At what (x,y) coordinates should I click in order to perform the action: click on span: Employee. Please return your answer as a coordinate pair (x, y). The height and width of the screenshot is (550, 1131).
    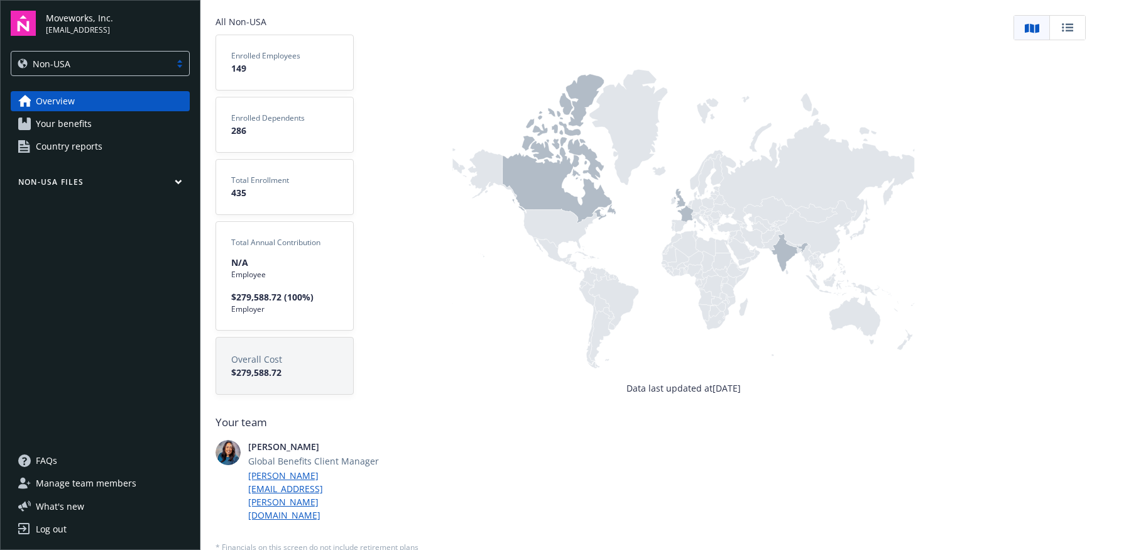
    Looking at the image, I should click on (285, 275).